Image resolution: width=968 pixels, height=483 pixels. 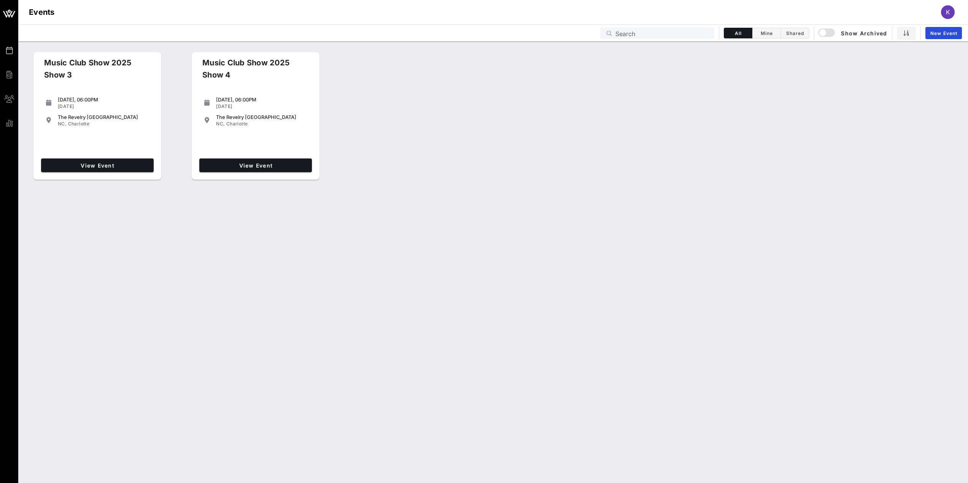 What do you see at coordinates (943, 33) in the screenshot?
I see `span: New Event` at bounding box center [943, 33].